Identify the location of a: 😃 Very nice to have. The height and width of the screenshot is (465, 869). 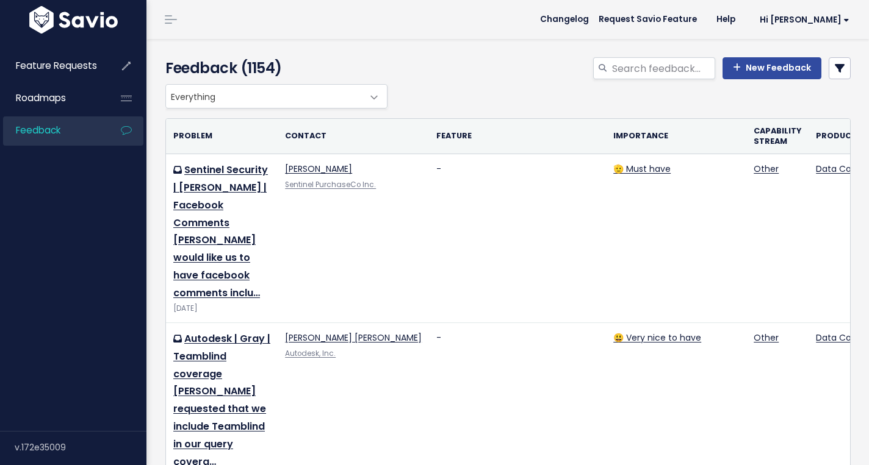
(657, 338).